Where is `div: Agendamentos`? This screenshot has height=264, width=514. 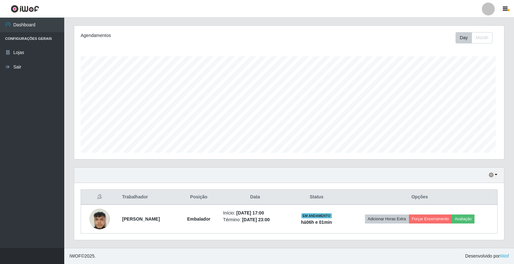 div: Agendamentos is located at coordinates (165, 35).